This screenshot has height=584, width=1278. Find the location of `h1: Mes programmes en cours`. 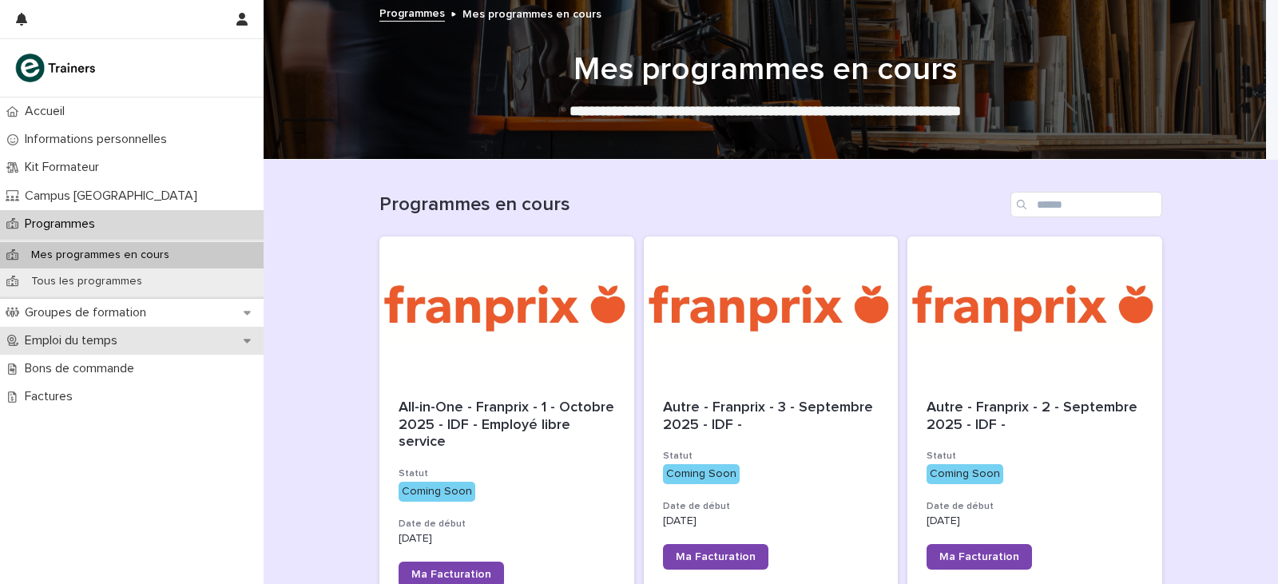

h1: Mes programmes en cours is located at coordinates (765, 69).